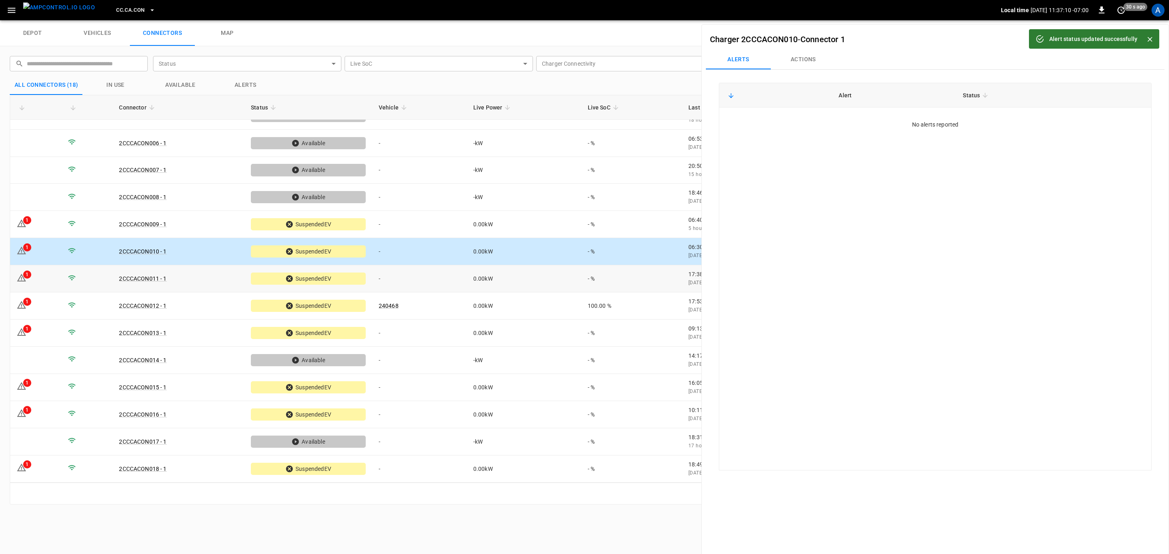 The height and width of the screenshot is (554, 1169). I want to click on div: No alerts reported, so click(935, 125).